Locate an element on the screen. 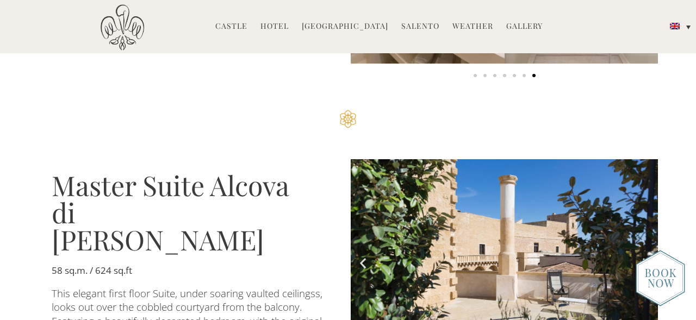  b: 58 sq.m. / 624 sq.ft is located at coordinates (92, 270).